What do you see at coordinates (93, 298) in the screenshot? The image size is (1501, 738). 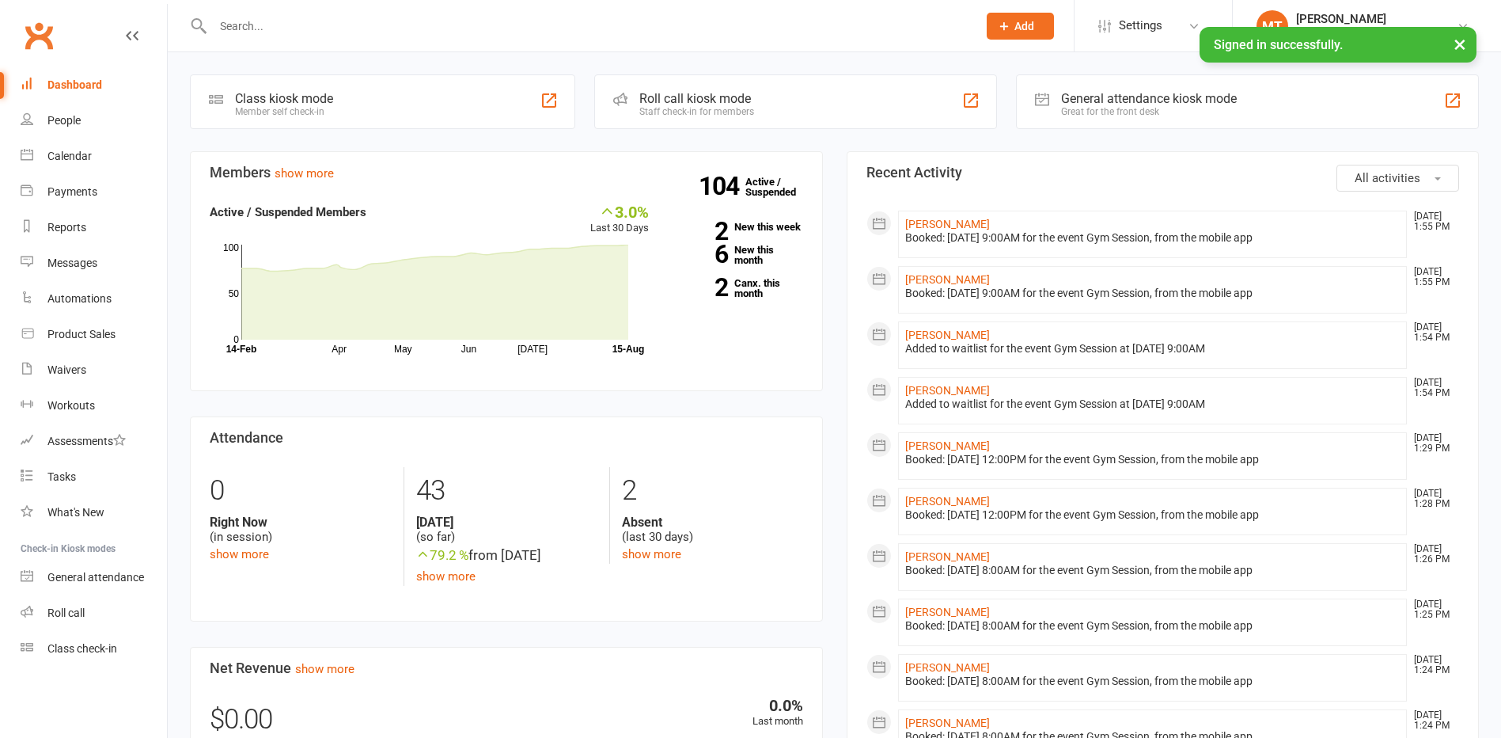 I see `a: Automations` at bounding box center [93, 298].